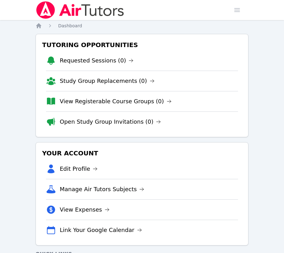 The height and width of the screenshot is (253, 284). I want to click on a: Dashboard, so click(70, 26).